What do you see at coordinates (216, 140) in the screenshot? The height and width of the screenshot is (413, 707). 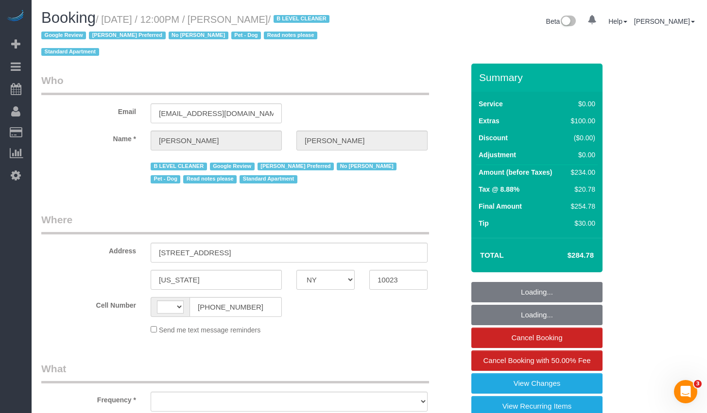 I see `input: First Name` at bounding box center [216, 140].